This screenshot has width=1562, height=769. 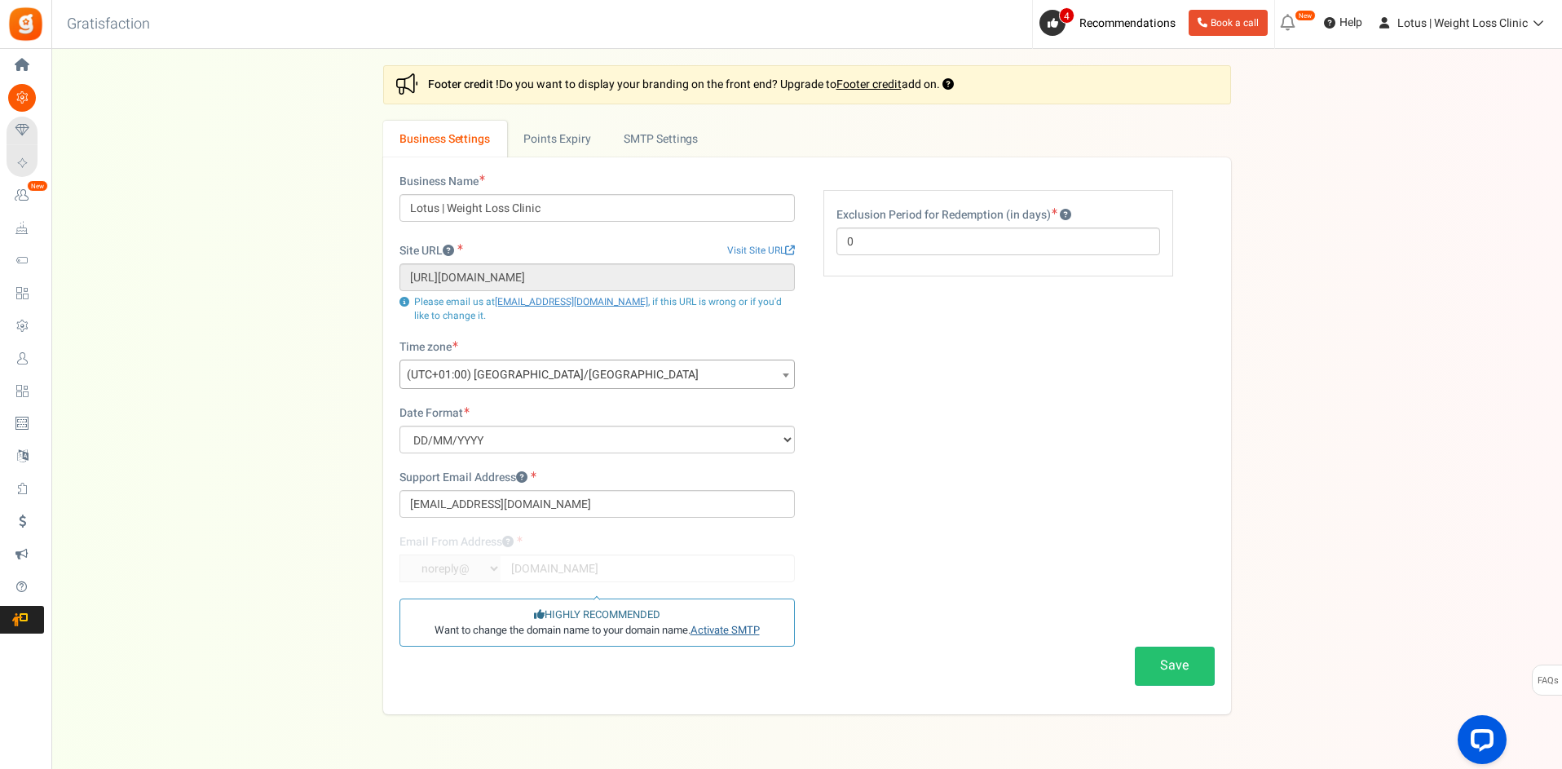 What do you see at coordinates (1342, 23) in the screenshot?
I see `a: Help` at bounding box center [1342, 23].